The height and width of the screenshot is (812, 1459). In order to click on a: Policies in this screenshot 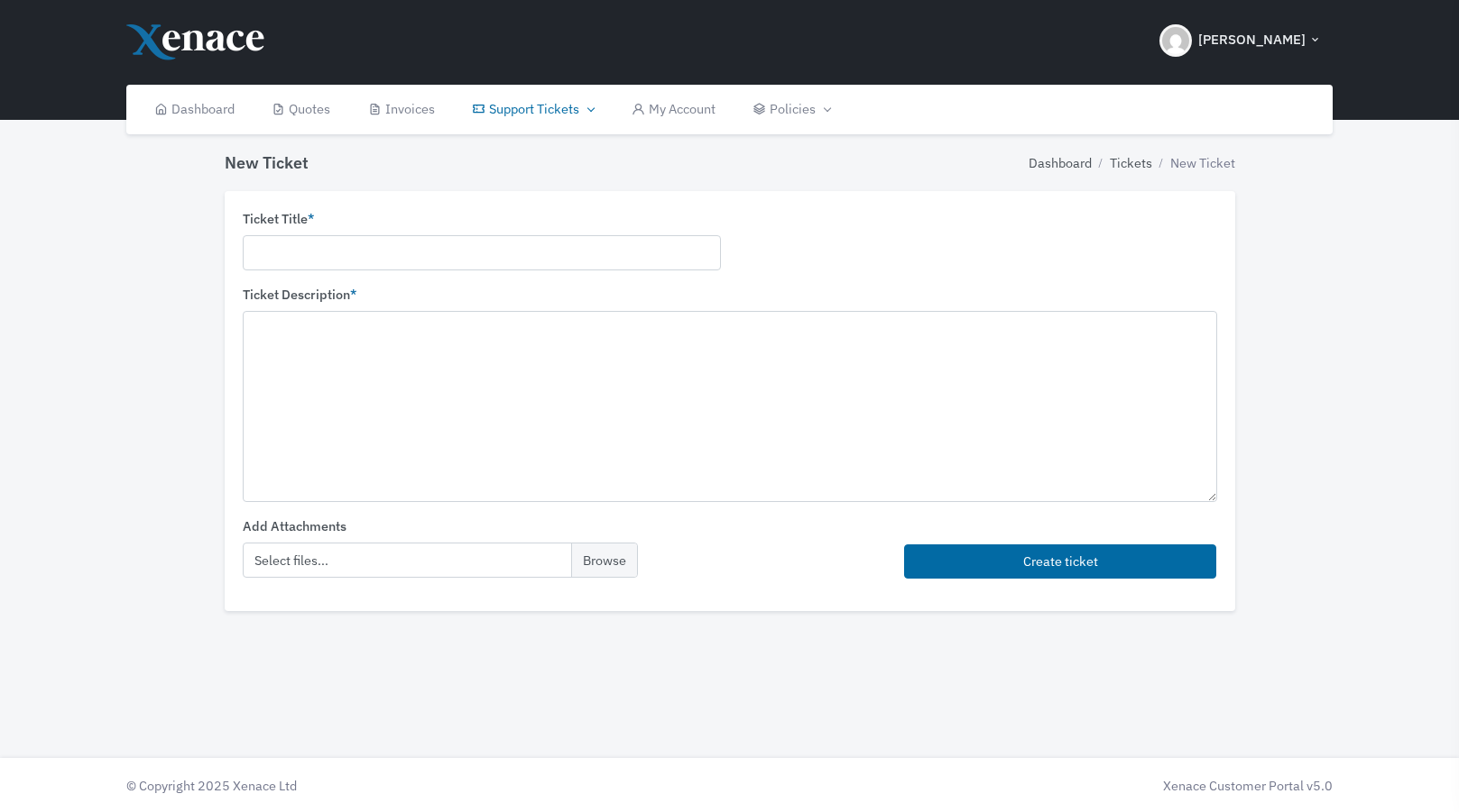, I will do `click(791, 109)`.